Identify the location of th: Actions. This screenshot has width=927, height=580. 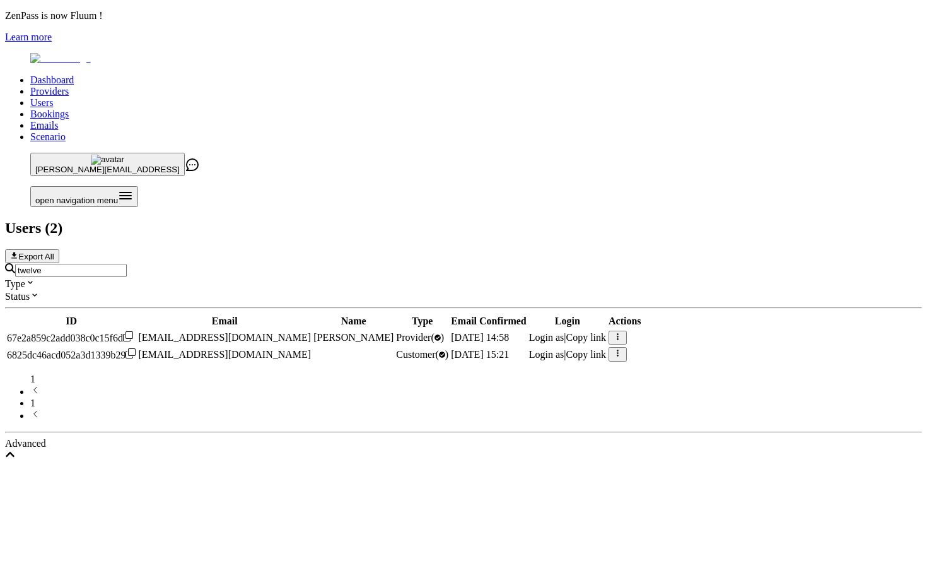
(625, 321).